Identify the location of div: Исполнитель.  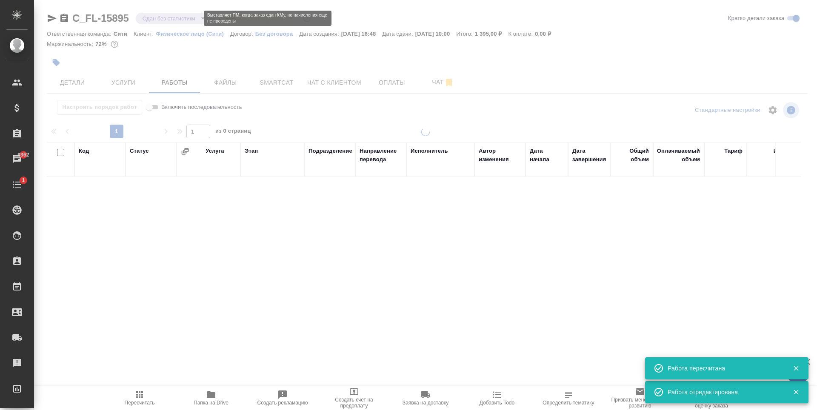
(429, 151).